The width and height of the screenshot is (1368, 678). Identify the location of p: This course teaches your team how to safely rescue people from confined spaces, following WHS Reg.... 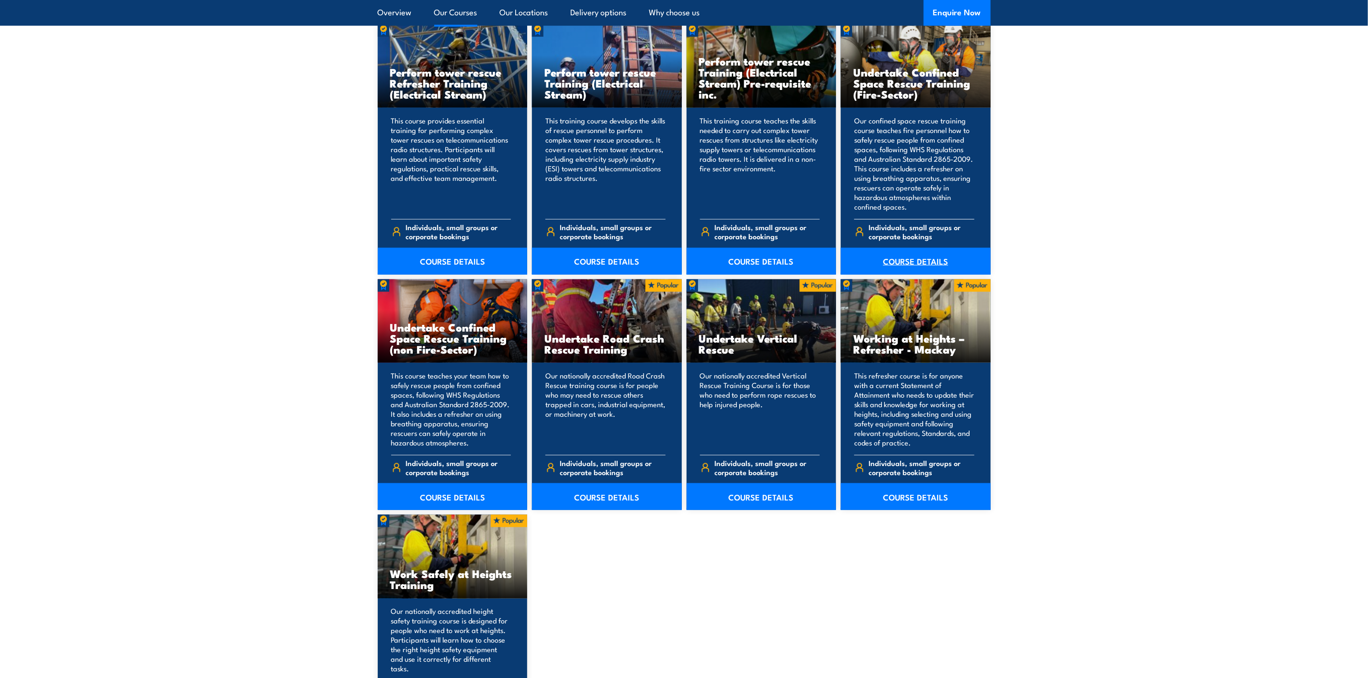
(451, 409).